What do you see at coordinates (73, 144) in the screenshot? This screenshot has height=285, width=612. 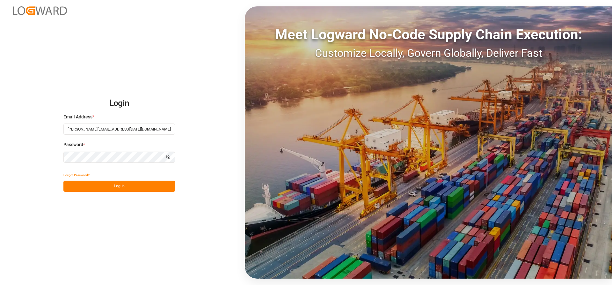 I see `span: Password` at bounding box center [73, 144].